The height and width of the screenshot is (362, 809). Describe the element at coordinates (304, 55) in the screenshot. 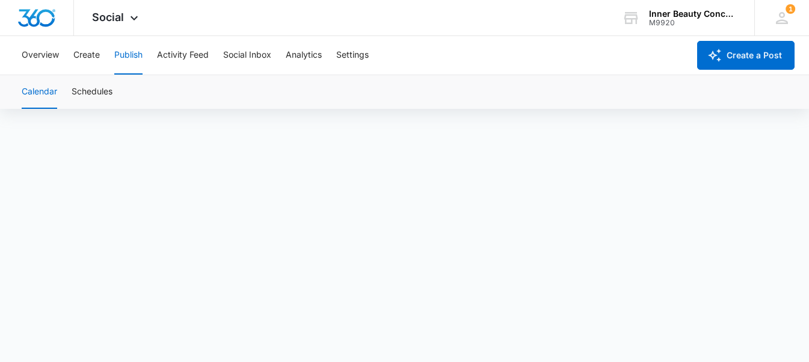

I see `button: Analytics` at that location.